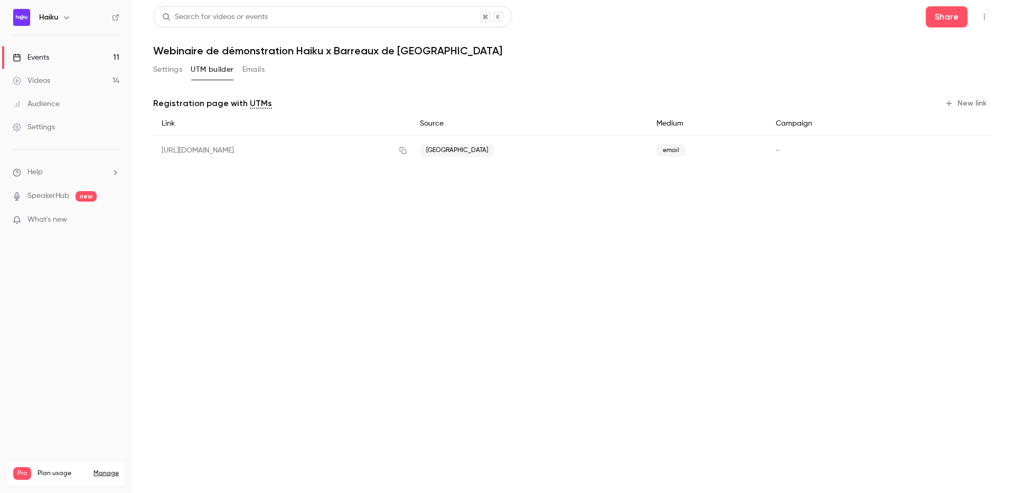 The width and height of the screenshot is (1014, 493). I want to click on h6: Haiku, so click(49, 17).